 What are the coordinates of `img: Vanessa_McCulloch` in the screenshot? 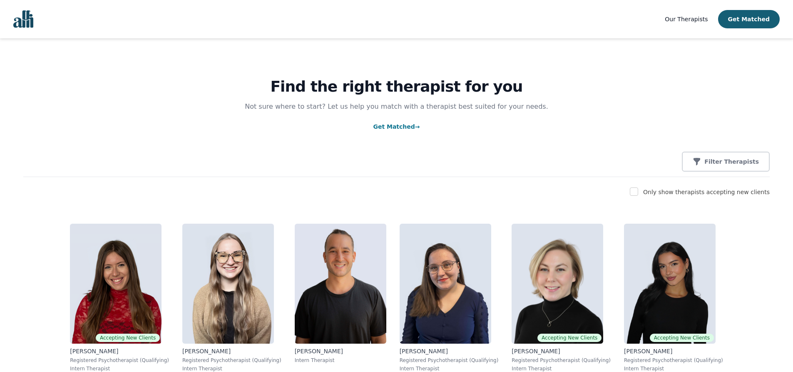 It's located at (445, 283).